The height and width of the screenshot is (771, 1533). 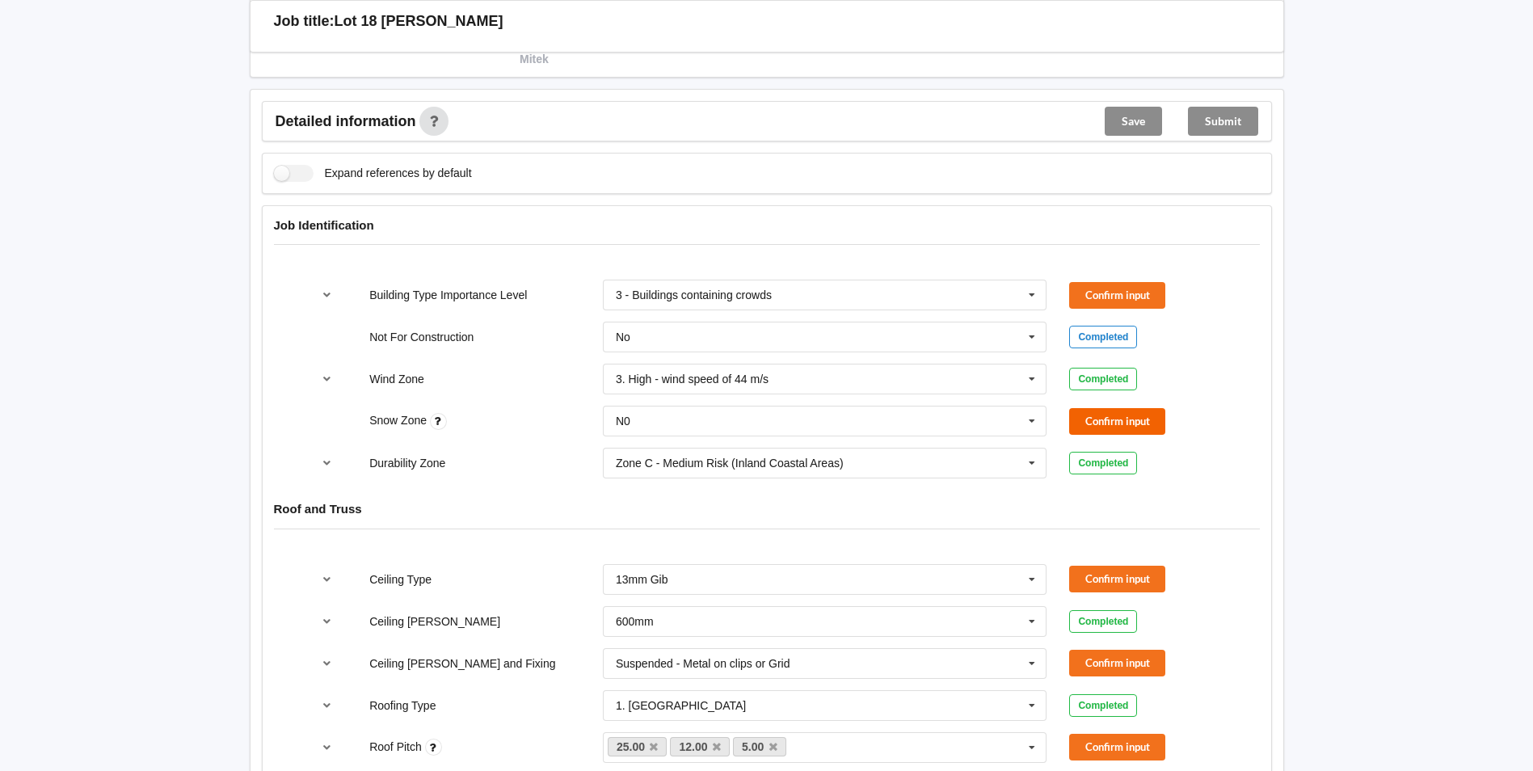 I want to click on a: 25.00, so click(x=637, y=747).